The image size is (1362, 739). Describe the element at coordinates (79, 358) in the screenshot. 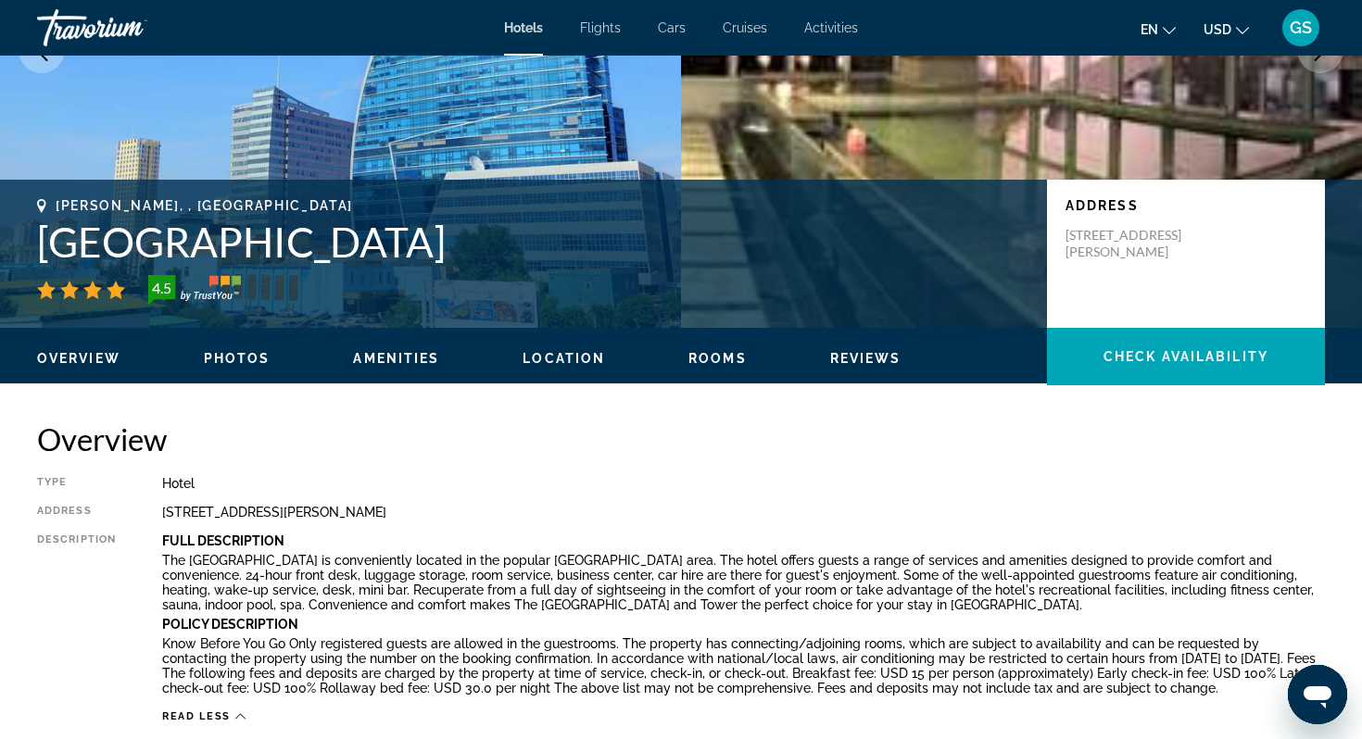

I see `span: Overview` at that location.